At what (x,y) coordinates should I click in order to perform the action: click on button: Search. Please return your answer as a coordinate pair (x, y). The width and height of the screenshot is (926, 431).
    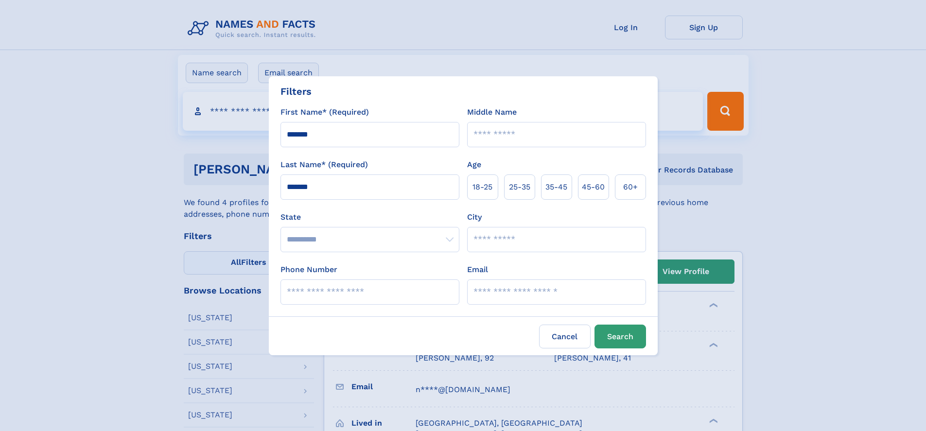
    Looking at the image, I should click on (621, 337).